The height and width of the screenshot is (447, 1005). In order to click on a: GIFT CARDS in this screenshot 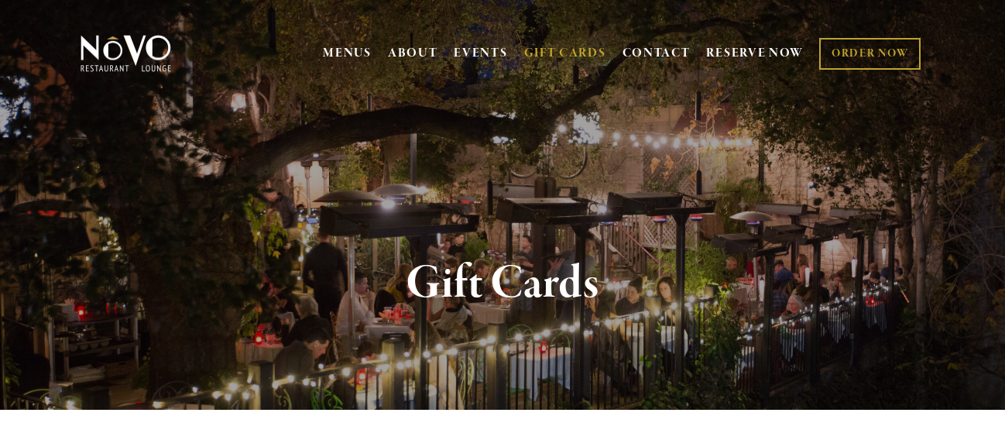, I will do `click(565, 53)`.